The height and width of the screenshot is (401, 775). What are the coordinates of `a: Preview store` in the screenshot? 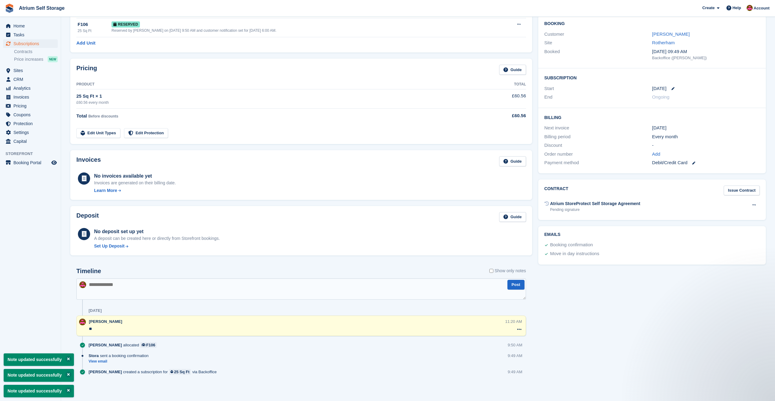 It's located at (54, 163).